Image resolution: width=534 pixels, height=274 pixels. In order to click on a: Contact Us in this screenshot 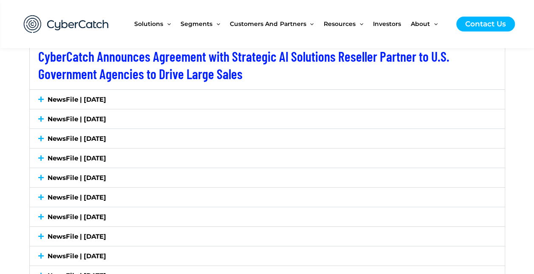, I will do `click(486, 24)`.